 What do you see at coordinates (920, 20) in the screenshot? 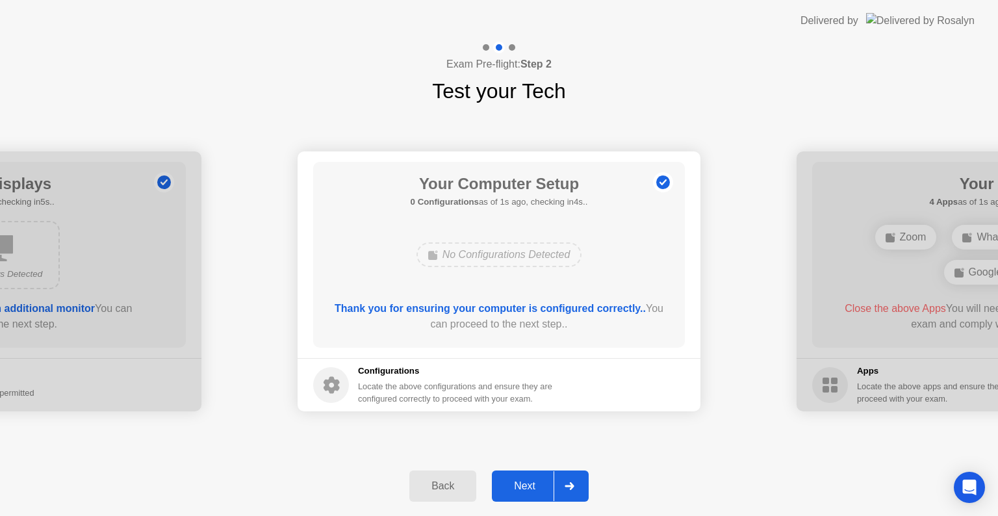
I see `img: Delivered by Rosalyn` at bounding box center [920, 20].